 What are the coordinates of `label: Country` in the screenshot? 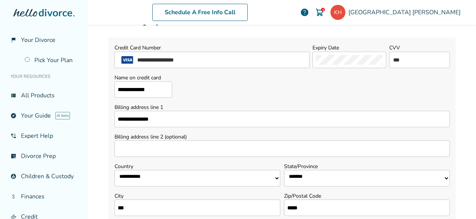 It's located at (197, 166).